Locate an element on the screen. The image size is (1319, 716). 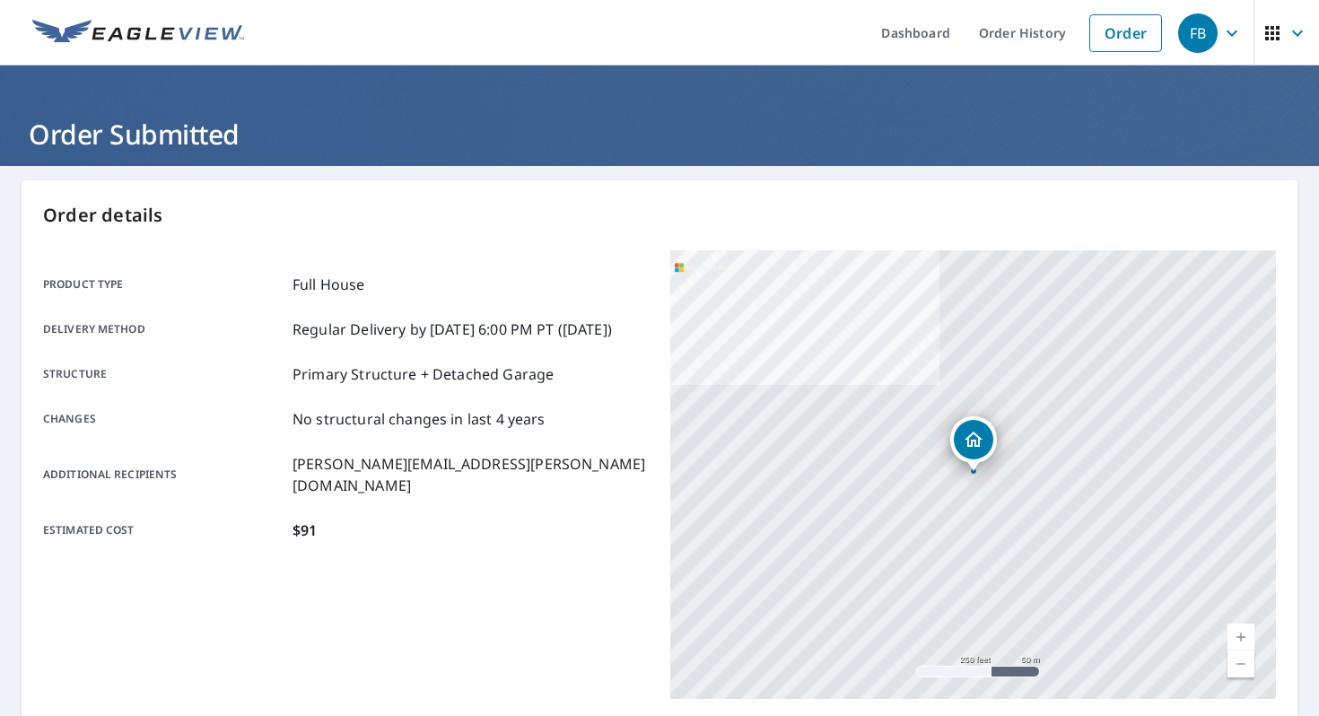
p: No structural changes in last 4 years is located at coordinates (419, 419).